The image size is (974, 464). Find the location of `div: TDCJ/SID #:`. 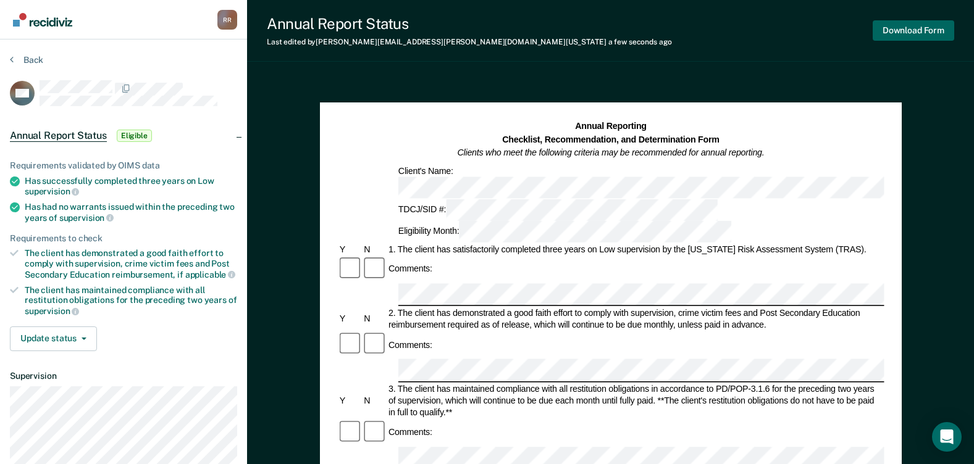

div: TDCJ/SID #: is located at coordinates (558, 210).